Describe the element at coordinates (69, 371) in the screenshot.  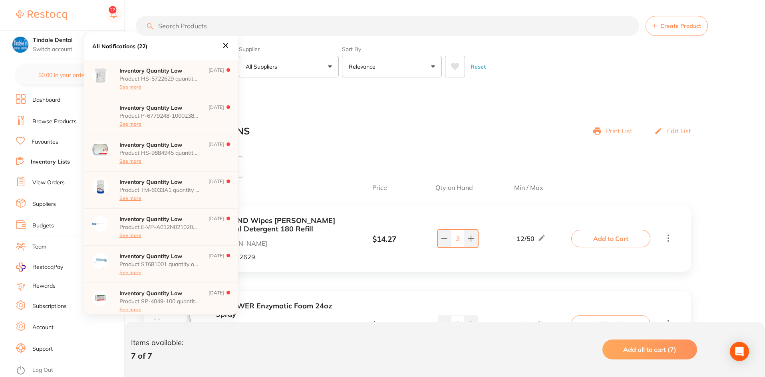
I see `button: Log Out` at that location.